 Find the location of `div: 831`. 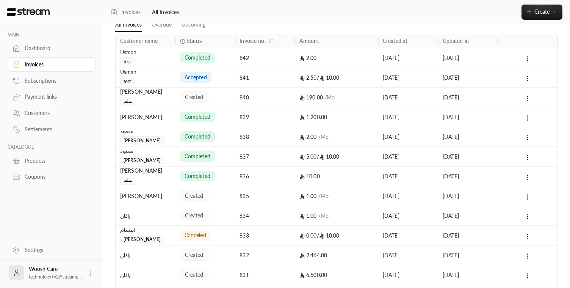

div: 831 is located at coordinates (265, 274).